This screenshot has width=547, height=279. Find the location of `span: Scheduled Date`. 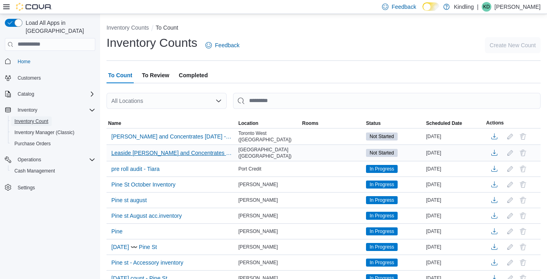

span: Scheduled Date is located at coordinates (444, 123).